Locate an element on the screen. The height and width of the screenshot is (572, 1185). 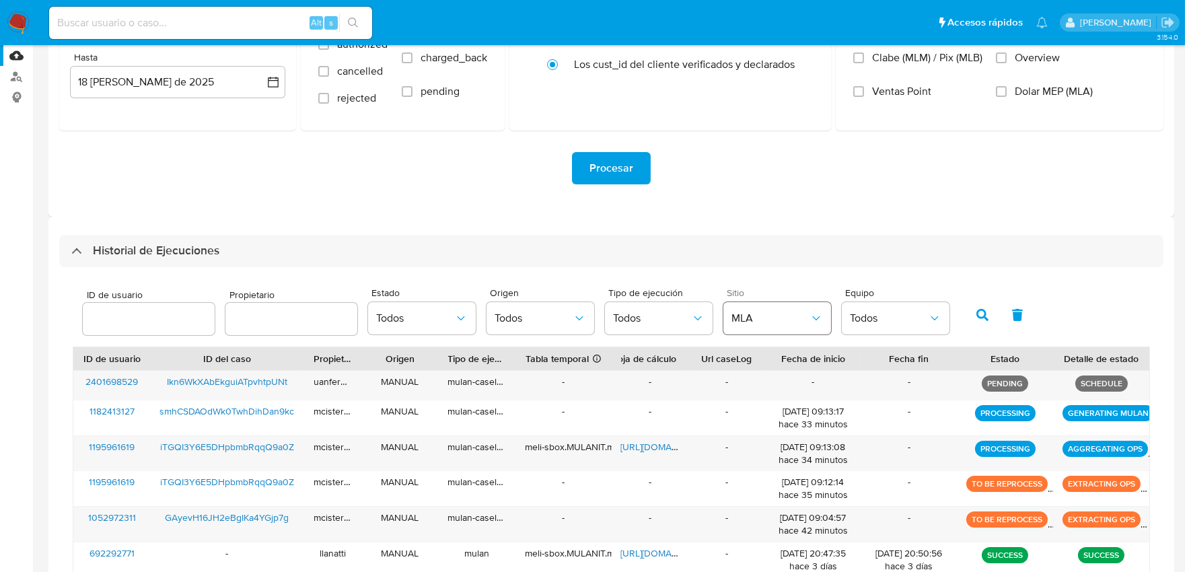
span: Alt is located at coordinates (316, 22).